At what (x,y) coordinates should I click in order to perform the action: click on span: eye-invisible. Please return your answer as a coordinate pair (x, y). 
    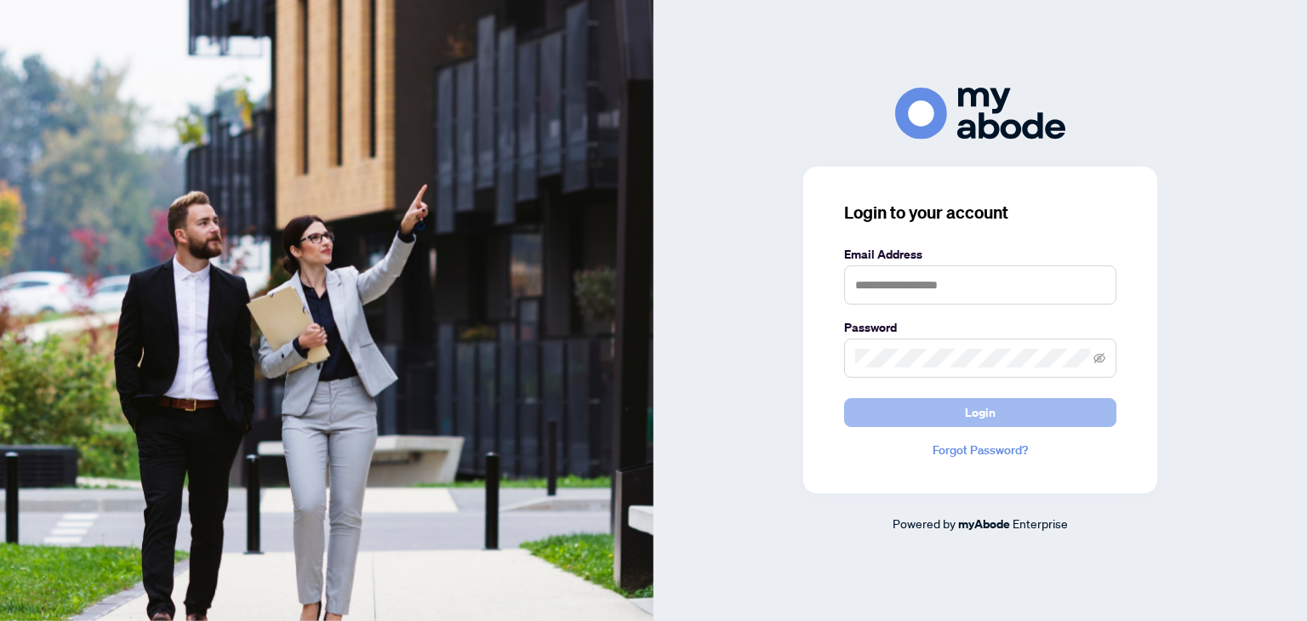
    Looking at the image, I should click on (1099, 358).